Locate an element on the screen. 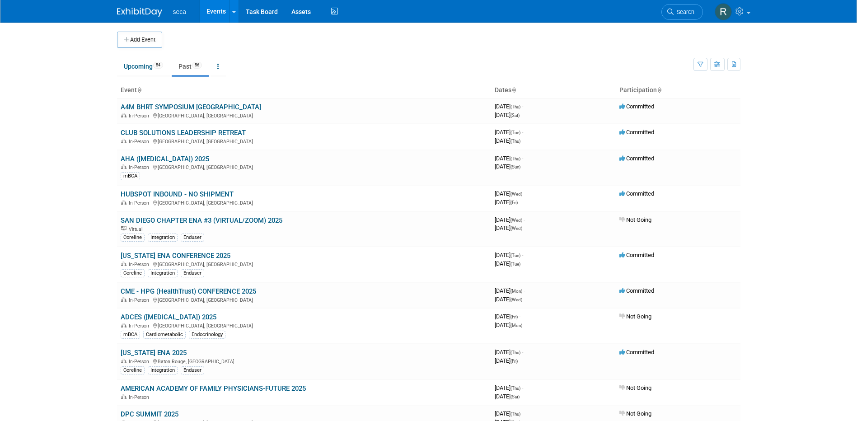 The image size is (857, 421). a: Sort by Participation Type is located at coordinates (659, 90).